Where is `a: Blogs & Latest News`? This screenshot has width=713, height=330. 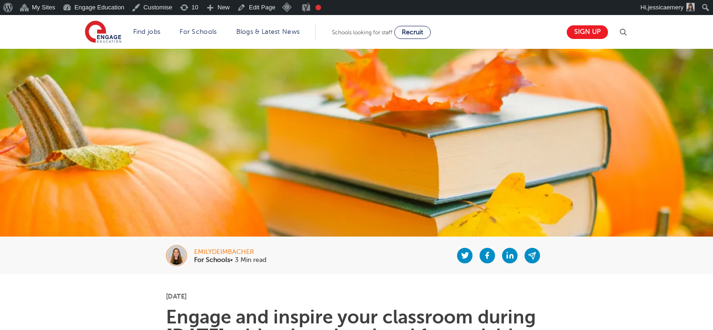 a: Blogs & Latest News is located at coordinates (268, 31).